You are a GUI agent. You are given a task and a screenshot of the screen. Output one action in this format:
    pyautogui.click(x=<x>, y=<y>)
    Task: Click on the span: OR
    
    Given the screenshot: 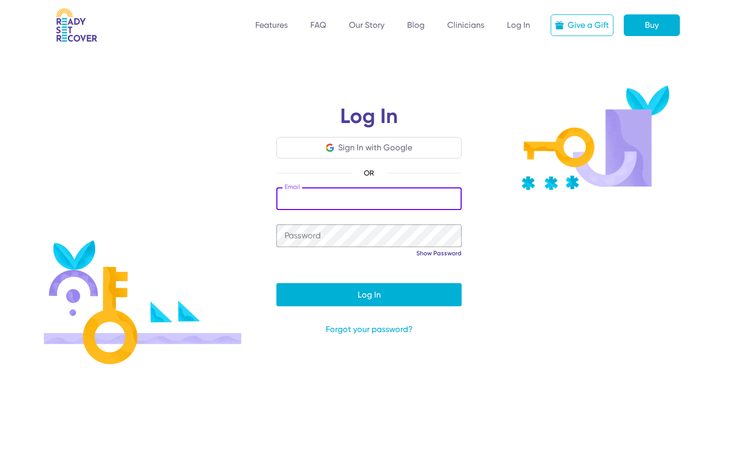 What is the action you would take?
    pyautogui.click(x=369, y=173)
    